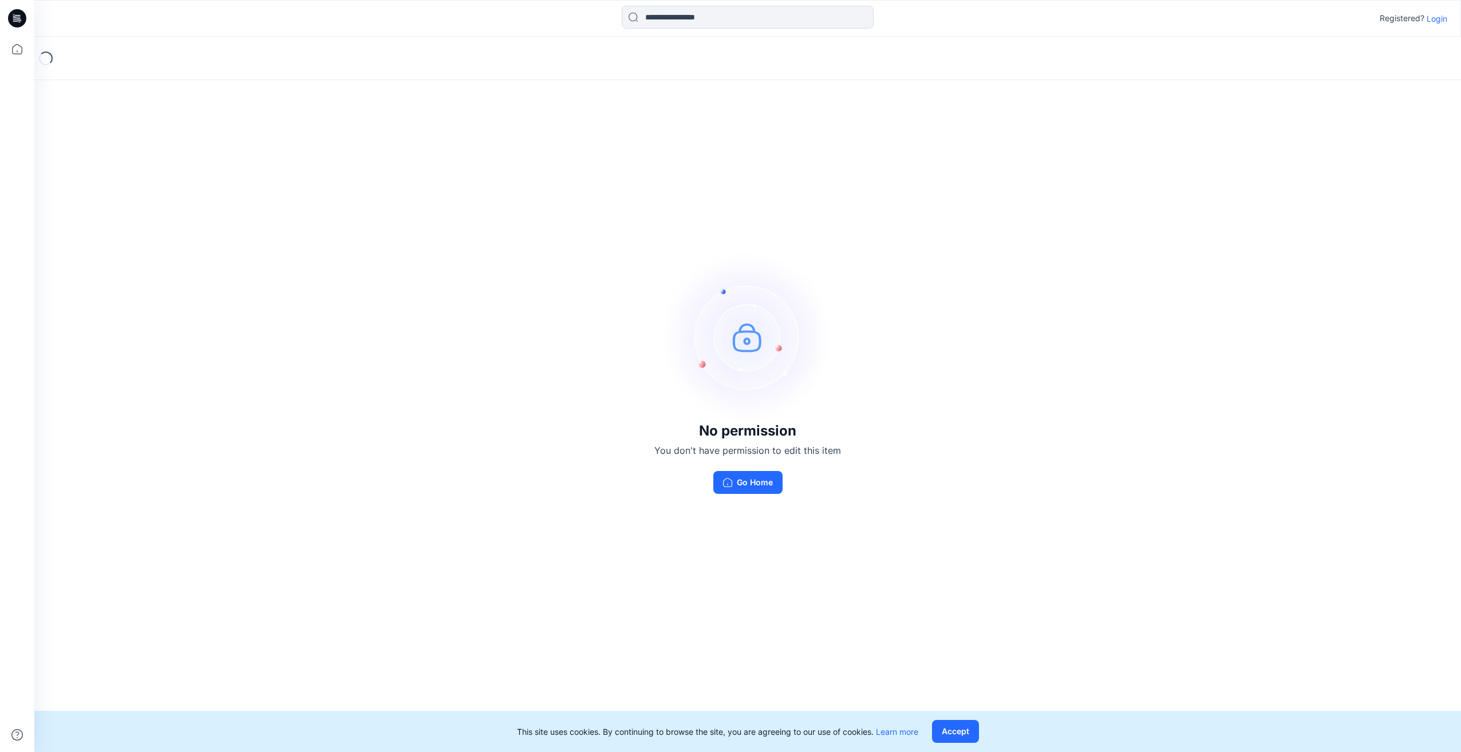  What do you see at coordinates (748, 451) in the screenshot?
I see `p: You don't have permission to edit this item` at bounding box center [748, 451].